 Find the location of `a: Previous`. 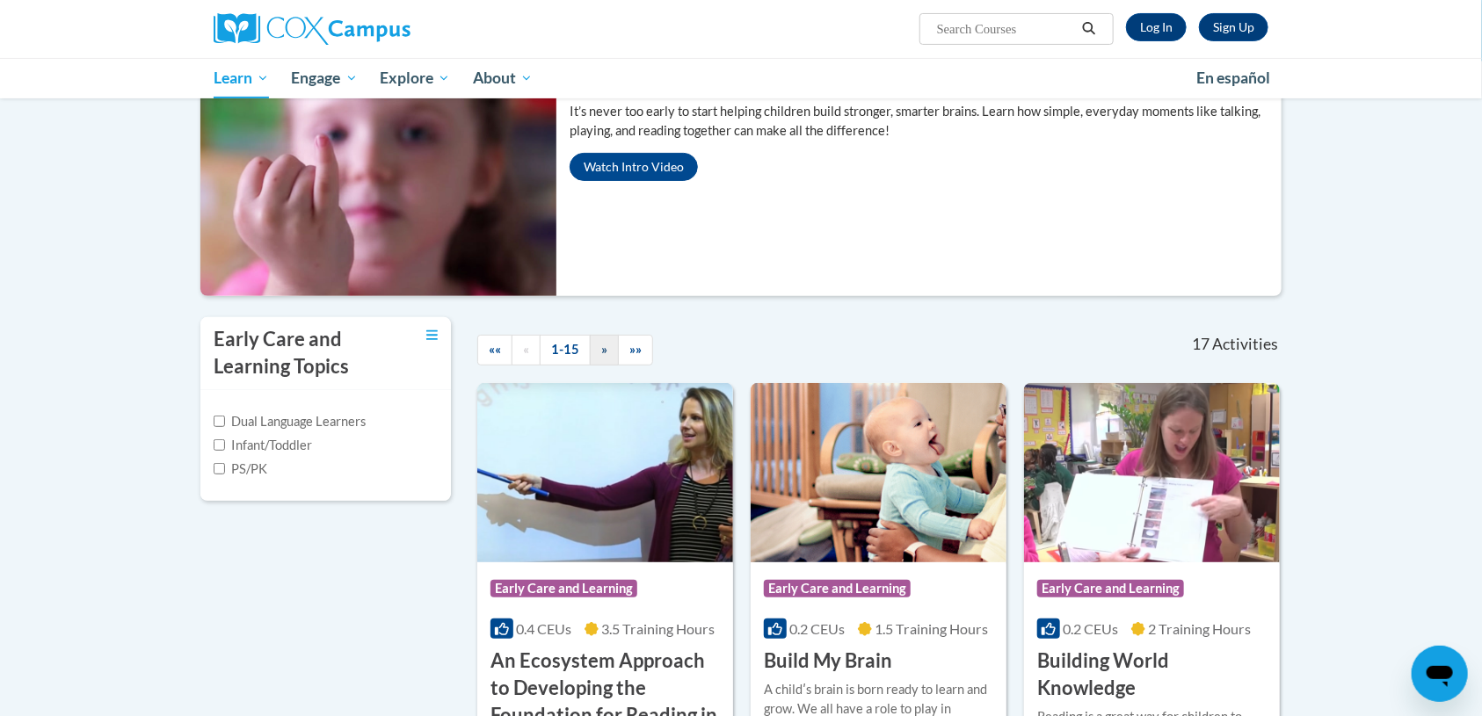

a: Previous is located at coordinates (526, 350).